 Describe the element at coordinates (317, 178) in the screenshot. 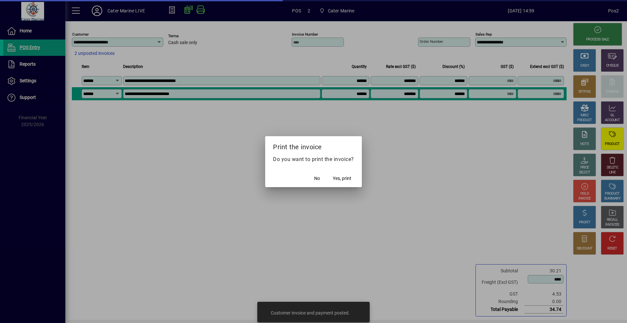

I see `span: No` at that location.